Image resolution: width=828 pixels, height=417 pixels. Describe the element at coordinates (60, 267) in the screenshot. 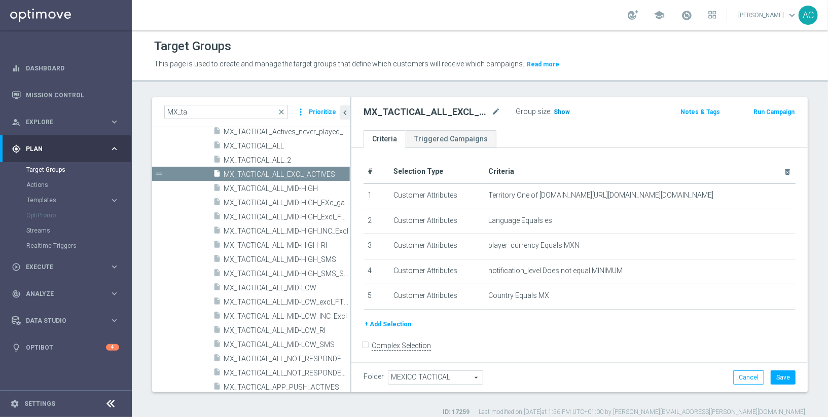

I see `div: Execute` at that location.